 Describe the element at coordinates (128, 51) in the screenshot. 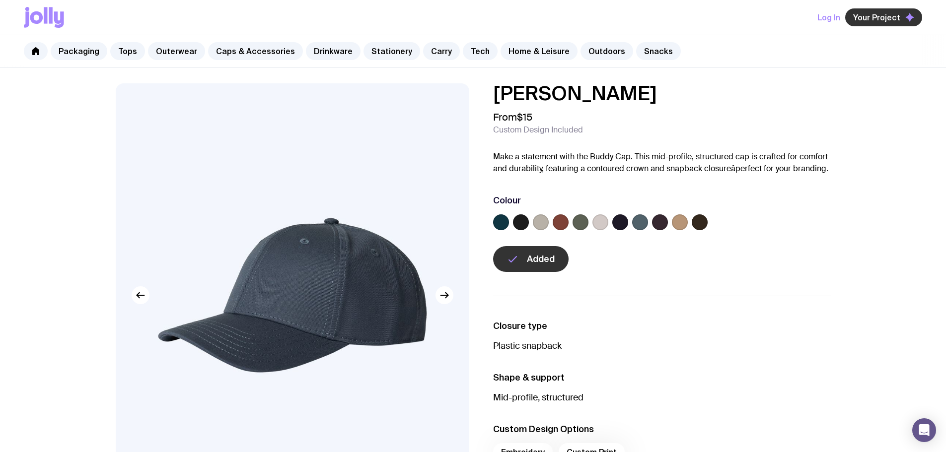

I see `a: Tops` at that location.